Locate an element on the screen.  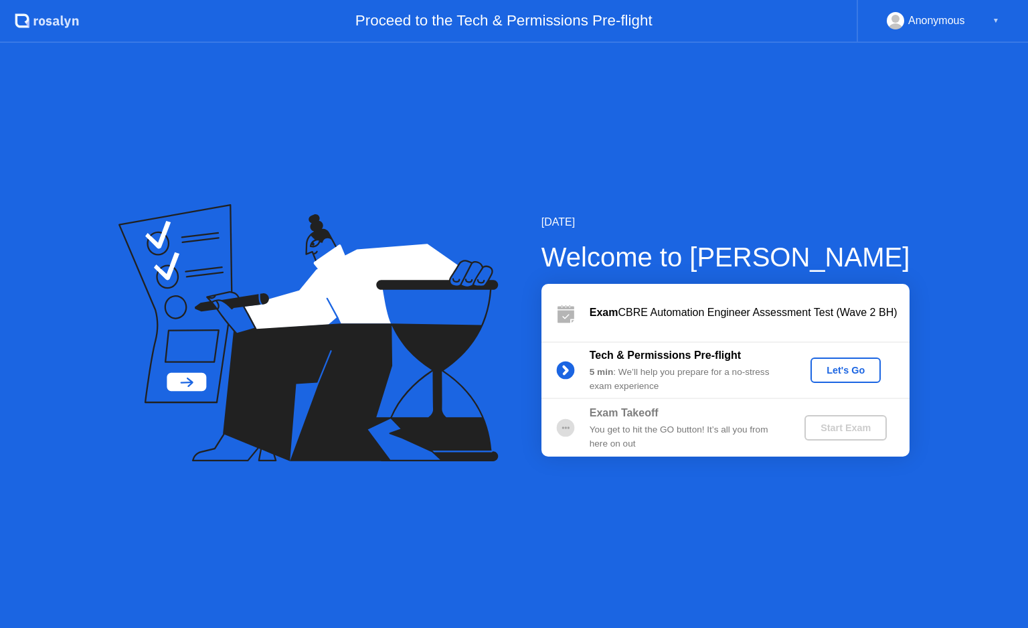
div: Anonymous is located at coordinates (936, 21).